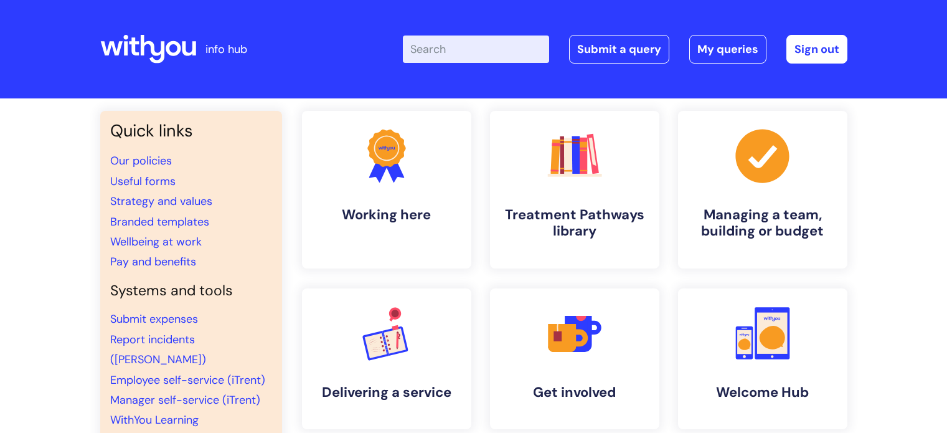 This screenshot has width=947, height=433. What do you see at coordinates (575, 189) in the screenshot?
I see `a: Treatment Pathways library` at bounding box center [575, 189].